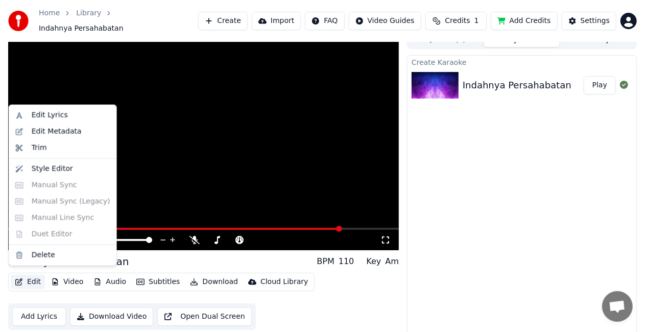 This screenshot has height=332, width=645. Describe the element at coordinates (618, 306) in the screenshot. I see `a: Open chat` at that location.